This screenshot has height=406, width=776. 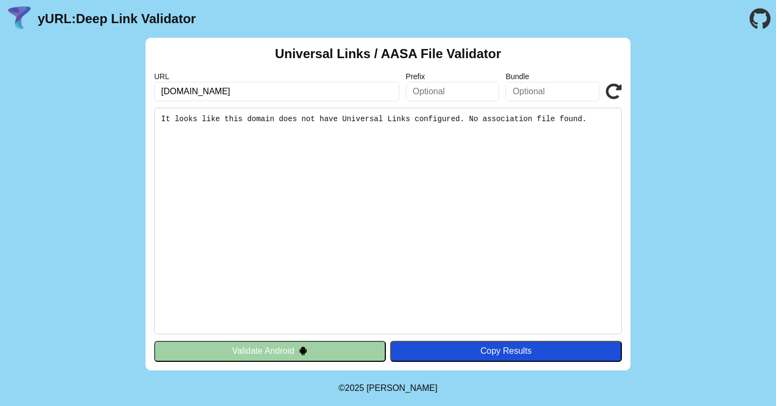 What do you see at coordinates (402, 388) in the screenshot?
I see `a: Michael Ibragimchayev's Personal Site` at bounding box center [402, 388].